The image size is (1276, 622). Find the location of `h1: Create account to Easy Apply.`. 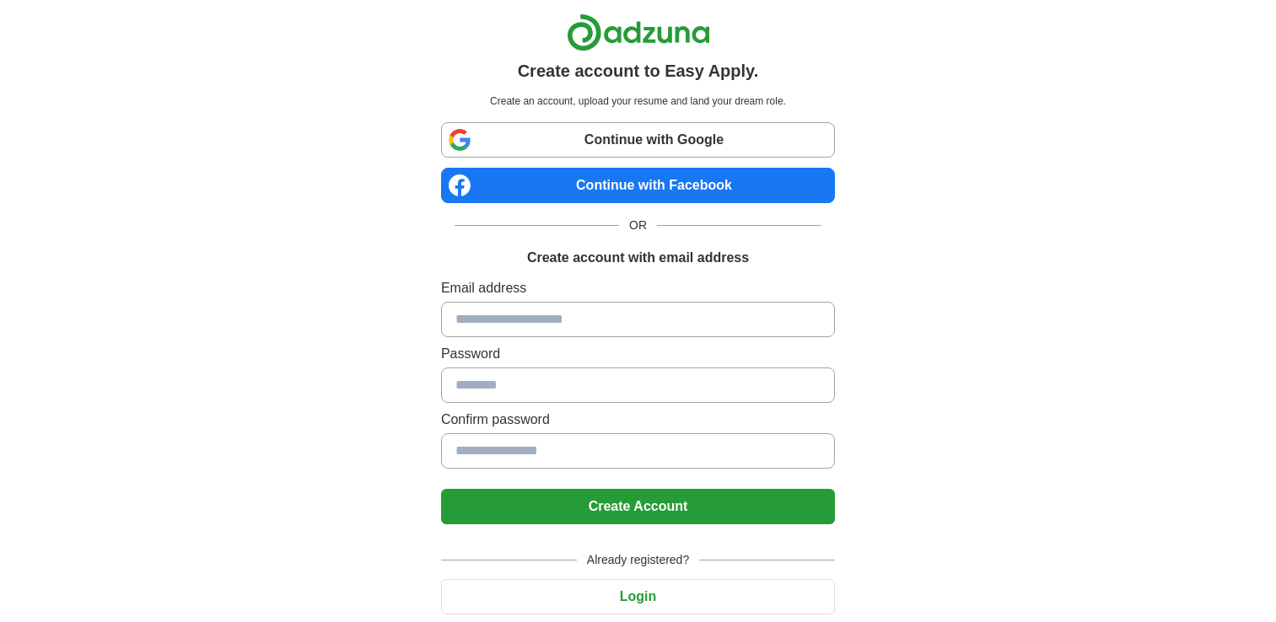

h1: Create account to Easy Apply. is located at coordinates (638, 71).